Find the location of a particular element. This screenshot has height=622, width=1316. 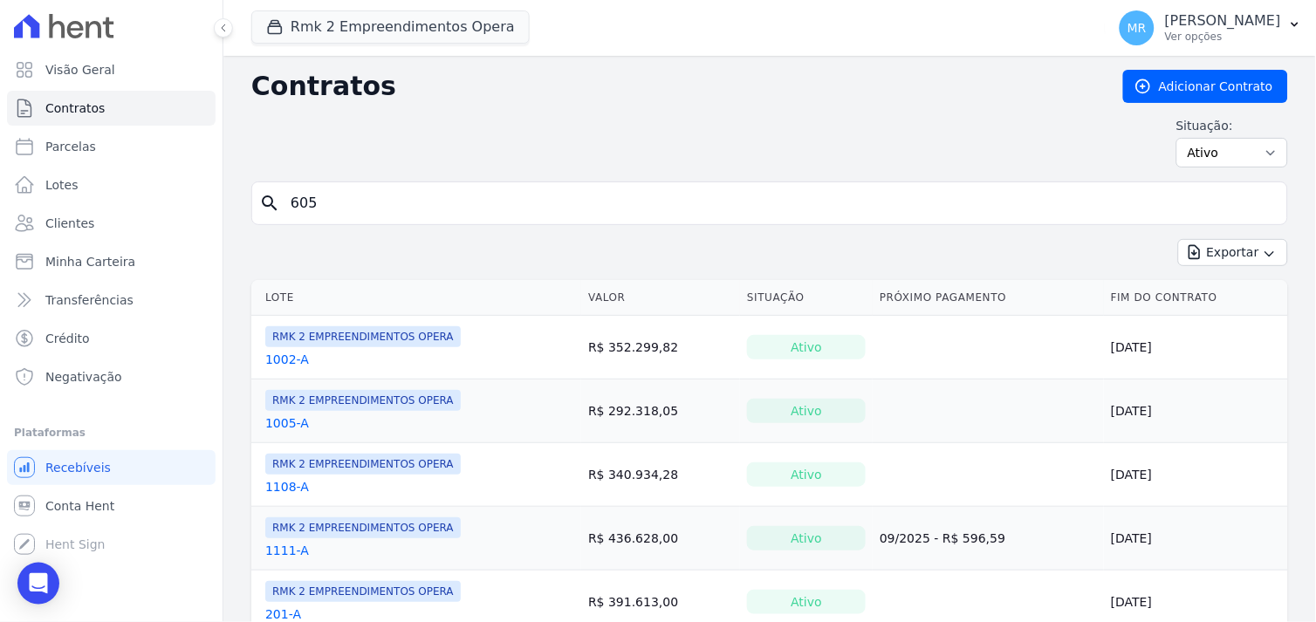

a: 1002-A is located at coordinates (287, 359).